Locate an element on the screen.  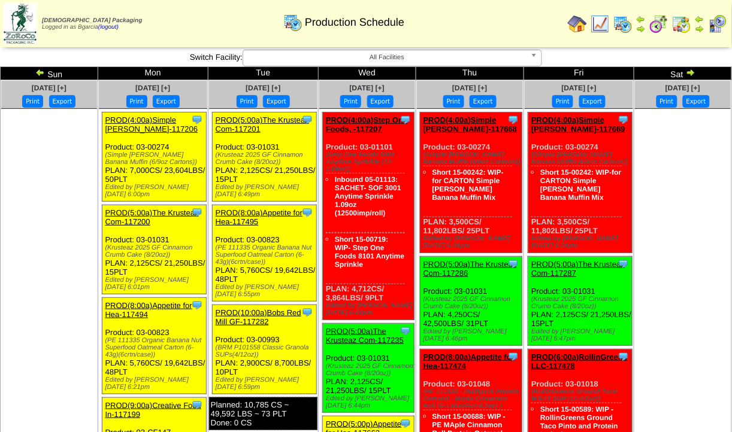
div: Product: 03-01101 PLAN: 4,712CS / 3,864LBS / 9PLT is located at coordinates (368, 216).